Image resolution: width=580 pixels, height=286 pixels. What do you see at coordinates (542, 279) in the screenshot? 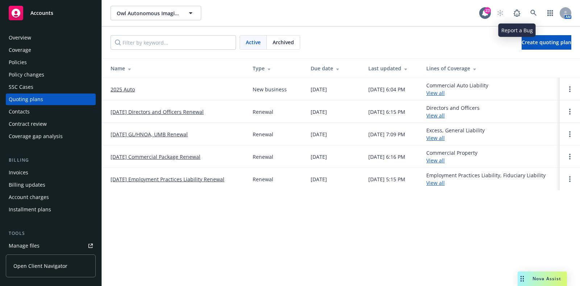
I see `button: Nova Assist` at bounding box center [542, 279].